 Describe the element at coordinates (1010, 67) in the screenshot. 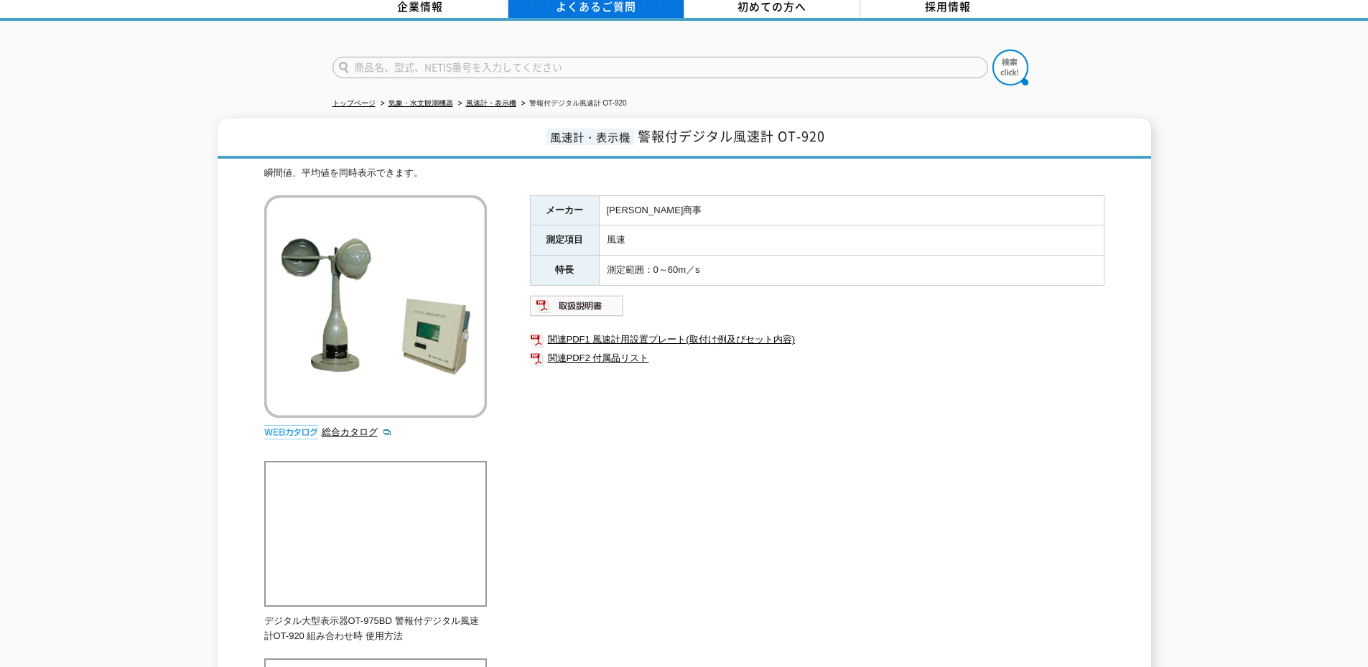

I see `img: btn_search.png` at that location.